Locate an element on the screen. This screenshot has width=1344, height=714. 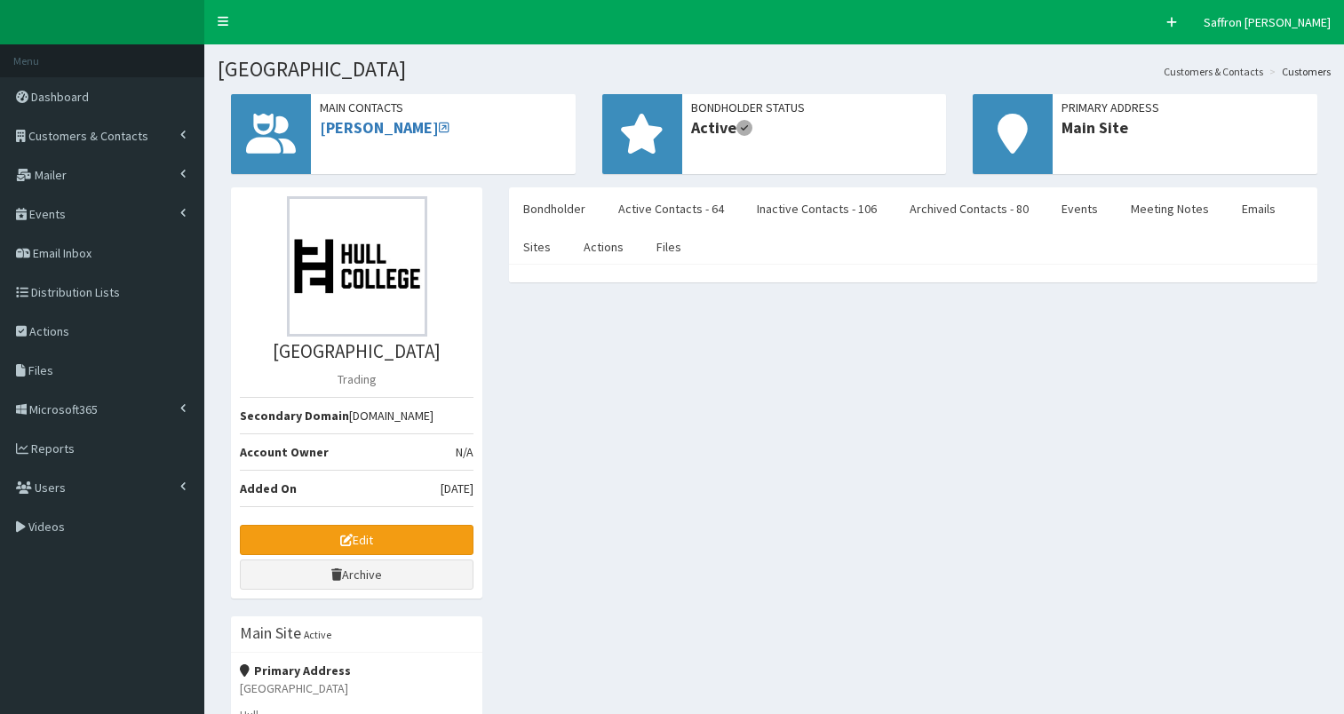
span: Distribution Lists is located at coordinates (75, 292).